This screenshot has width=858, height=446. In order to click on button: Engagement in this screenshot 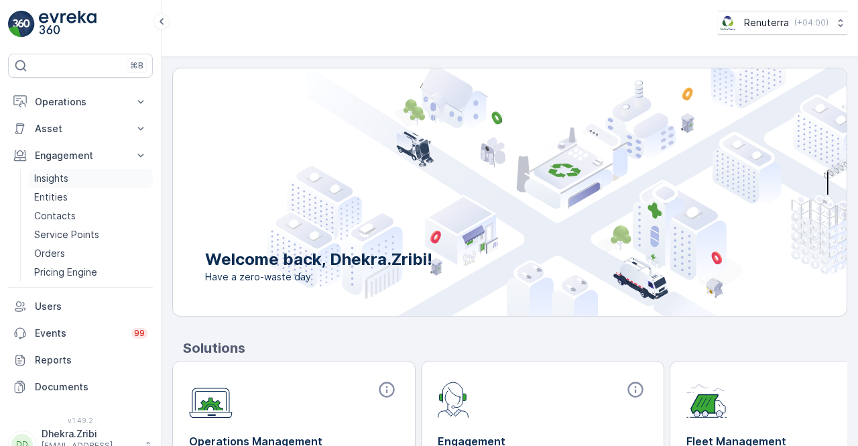, I will do `click(80, 156)`.